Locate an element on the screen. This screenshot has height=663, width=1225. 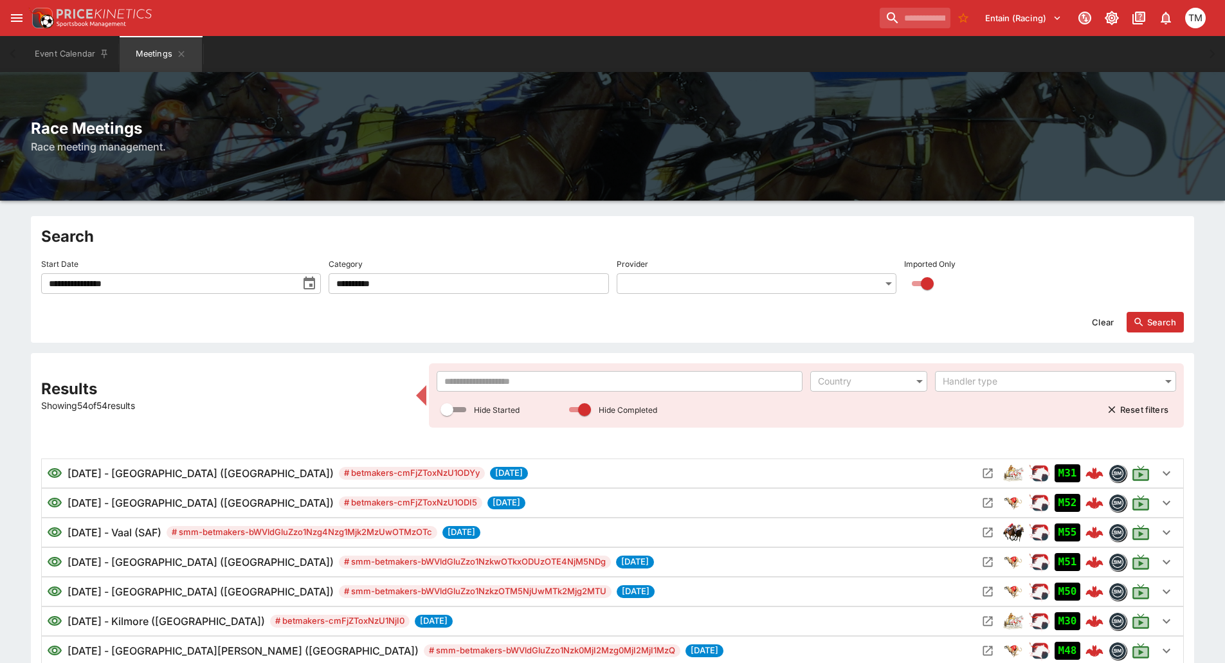
p: Imported Only is located at coordinates (930, 264).